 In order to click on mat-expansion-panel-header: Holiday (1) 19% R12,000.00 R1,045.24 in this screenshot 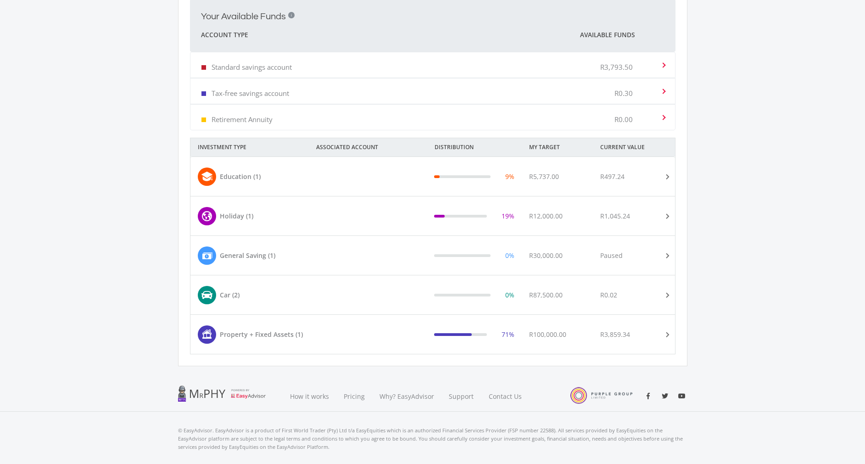, I will do `click(433, 216)`.